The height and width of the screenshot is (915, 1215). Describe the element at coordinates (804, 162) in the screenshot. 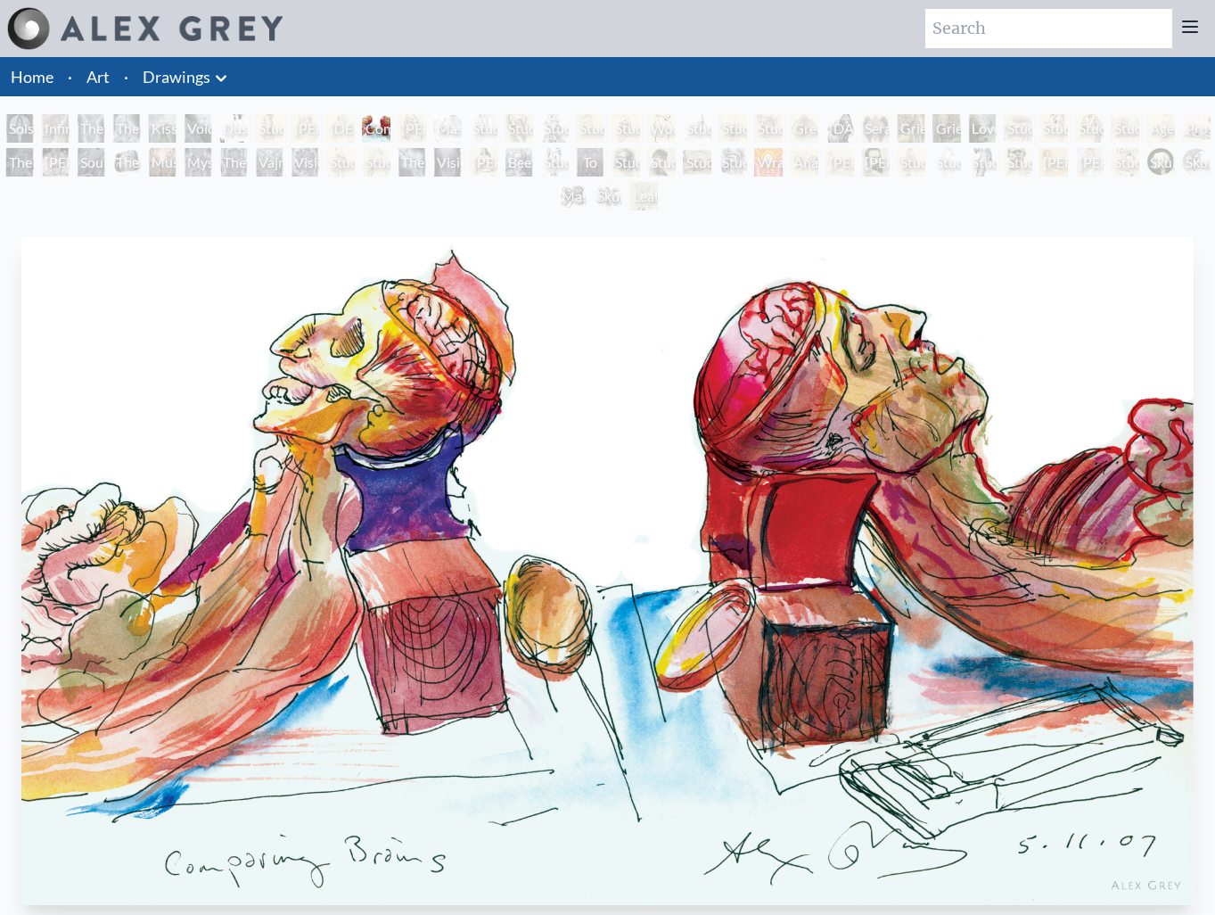

I see `div: Anatomy Lab` at that location.